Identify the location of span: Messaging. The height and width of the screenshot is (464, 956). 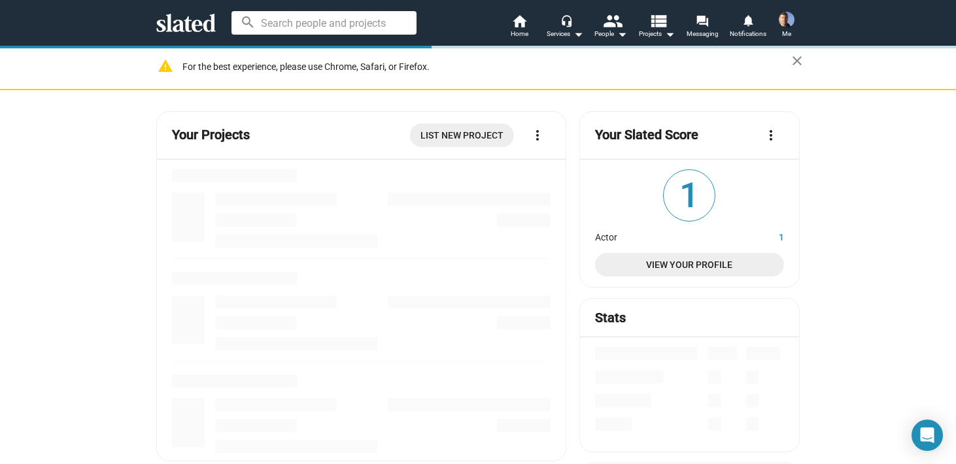
(702, 34).